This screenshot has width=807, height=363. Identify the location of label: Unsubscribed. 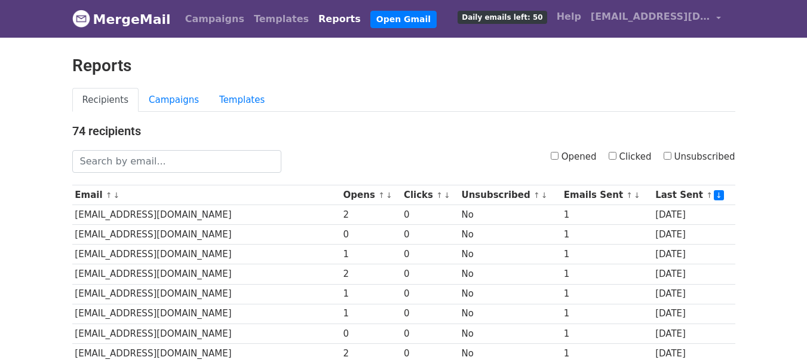
(700, 157).